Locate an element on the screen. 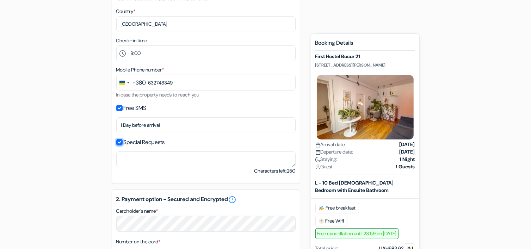 The image size is (531, 249). span: Staying: is located at coordinates (326, 159).